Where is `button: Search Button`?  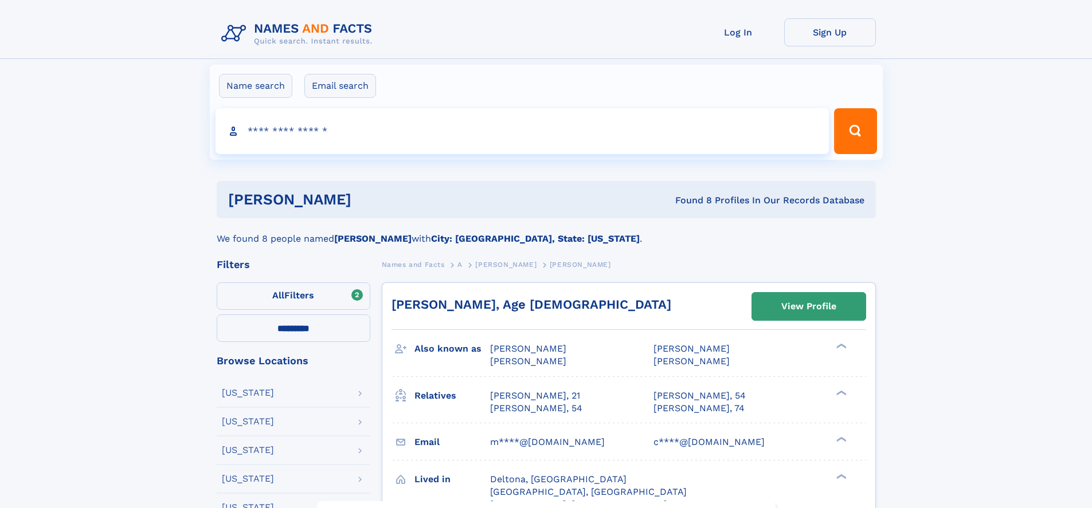 button: Search Button is located at coordinates (855, 131).